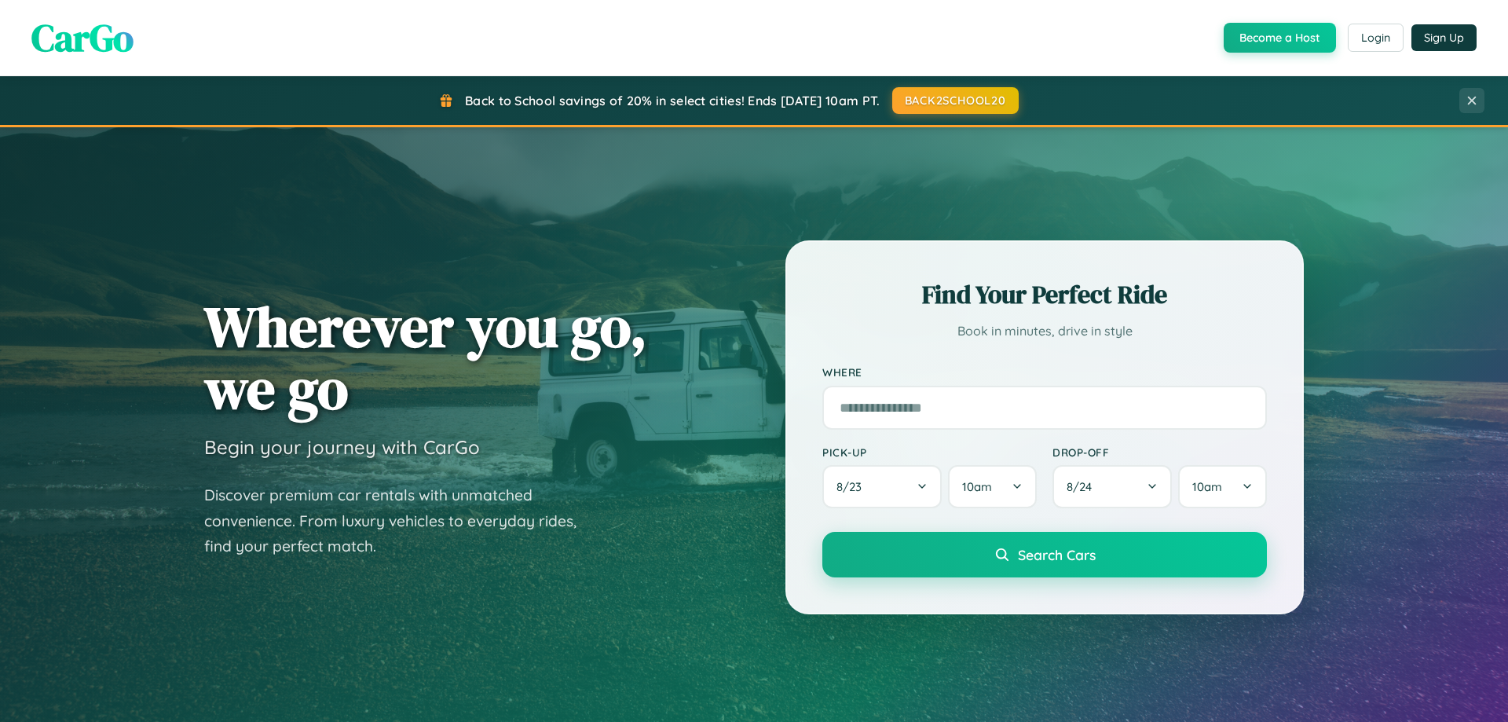  What do you see at coordinates (882, 486) in the screenshot?
I see `button: 8/23` at bounding box center [882, 486].